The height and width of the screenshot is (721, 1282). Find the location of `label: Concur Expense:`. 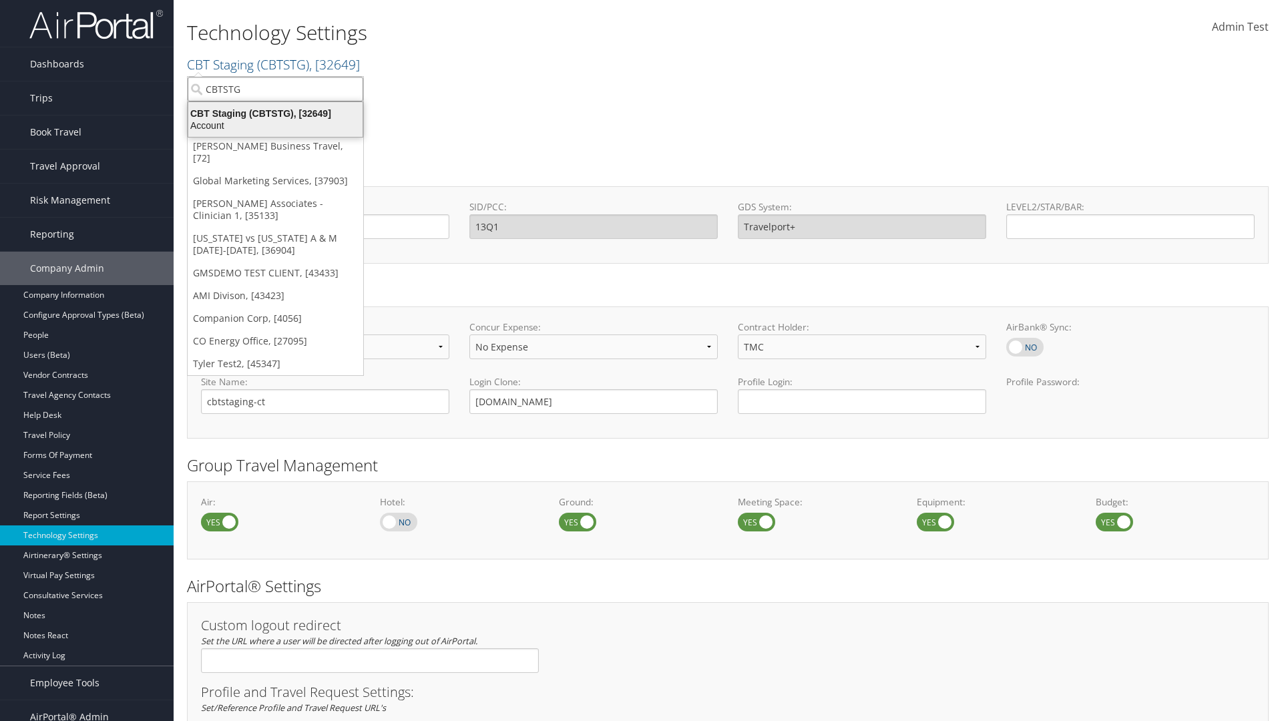

label: Concur Expense: is located at coordinates (593, 327).